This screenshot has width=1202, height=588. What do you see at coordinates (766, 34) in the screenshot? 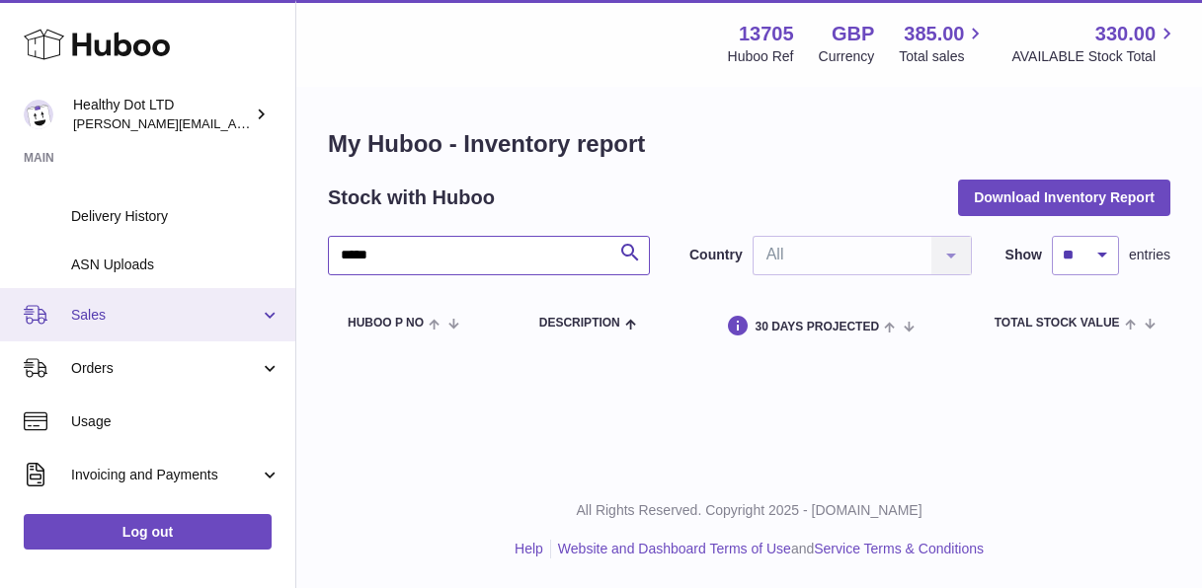
I see `strong: 13705` at bounding box center [766, 34].